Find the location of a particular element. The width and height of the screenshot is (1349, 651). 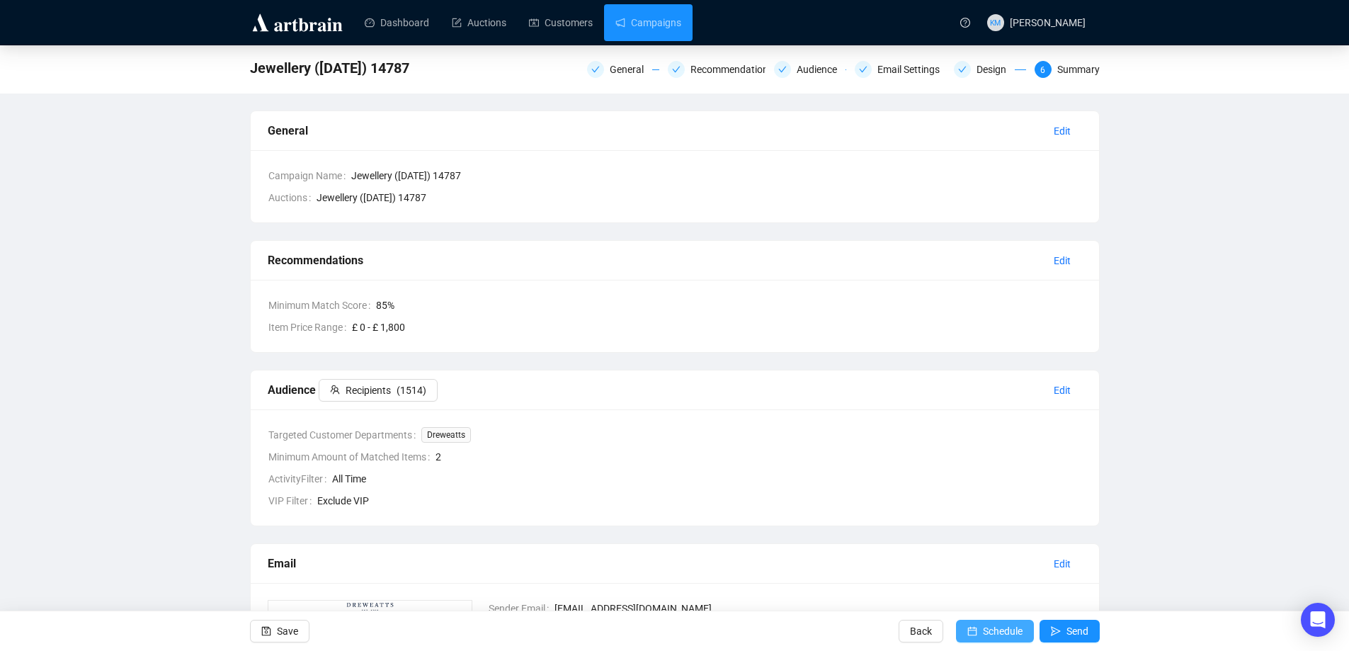

span: calendar is located at coordinates (972, 631).